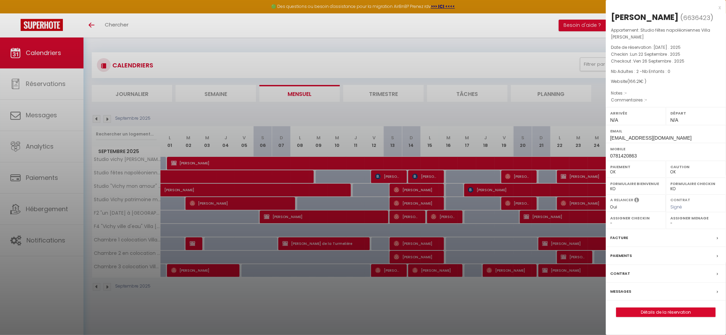 Image resolution: width=726 pixels, height=335 pixels. I want to click on span: Lun 22 Septembre . 2025, so click(655, 54).